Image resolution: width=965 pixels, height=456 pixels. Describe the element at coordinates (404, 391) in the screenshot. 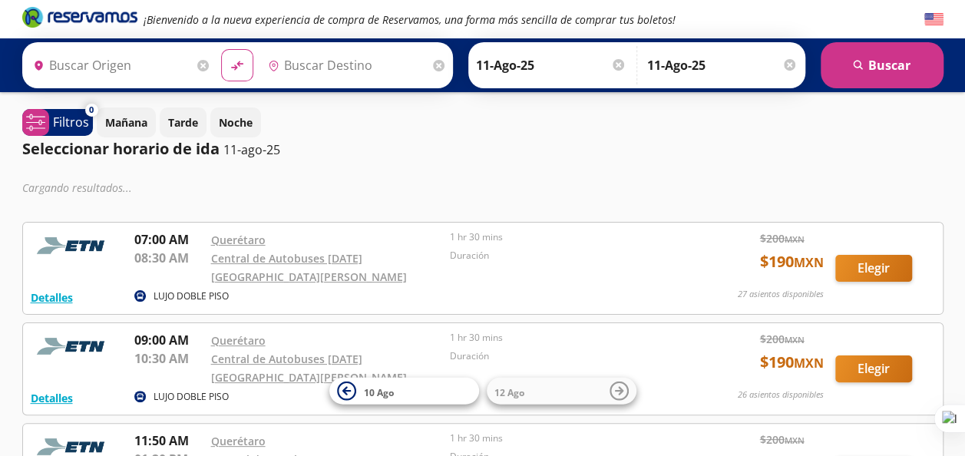

I see `button: 10 Ago` at that location.